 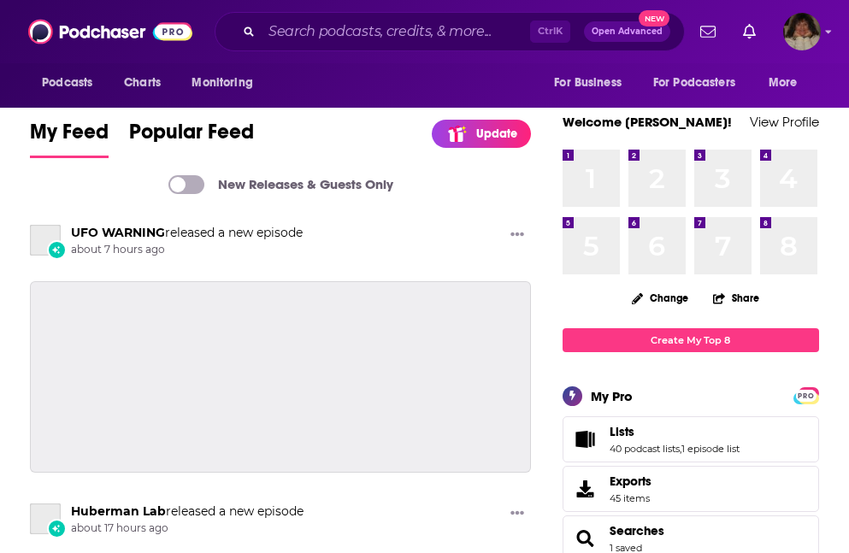 What do you see at coordinates (802, 32) in the screenshot?
I see `img: User Profile` at bounding box center [802, 32].